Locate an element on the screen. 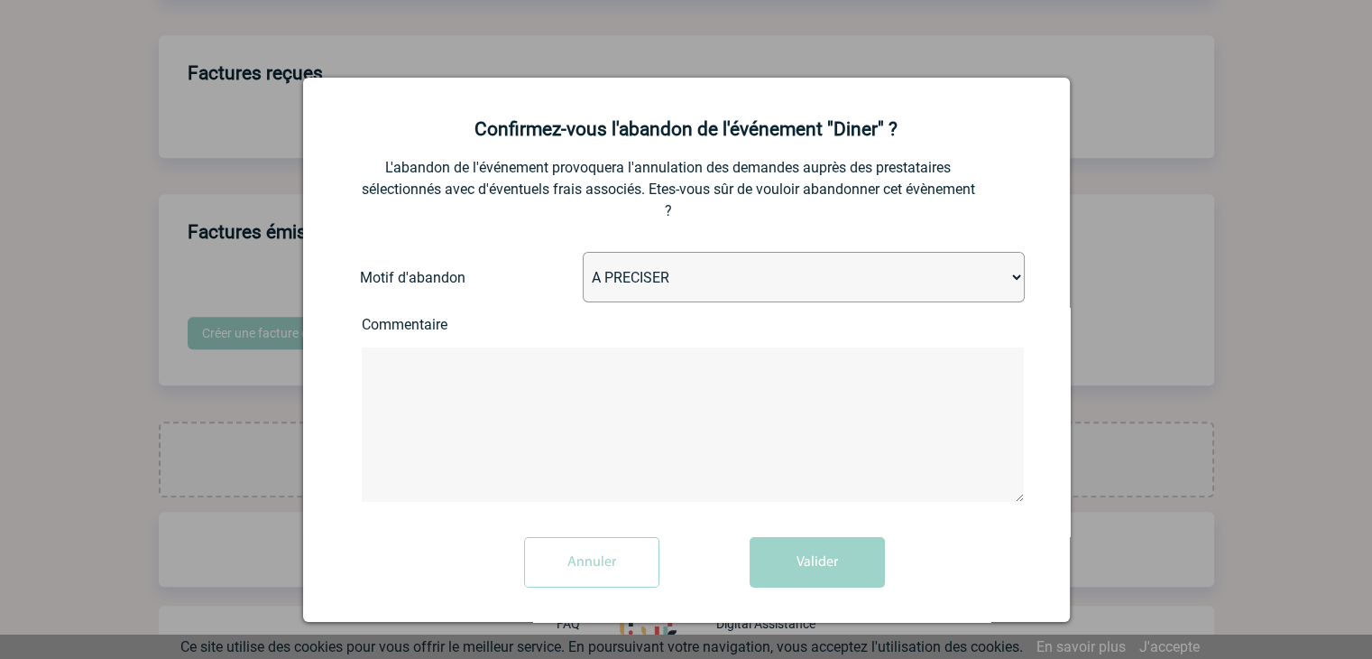 The width and height of the screenshot is (1372, 659). input: Annuler is located at coordinates (592, 562).